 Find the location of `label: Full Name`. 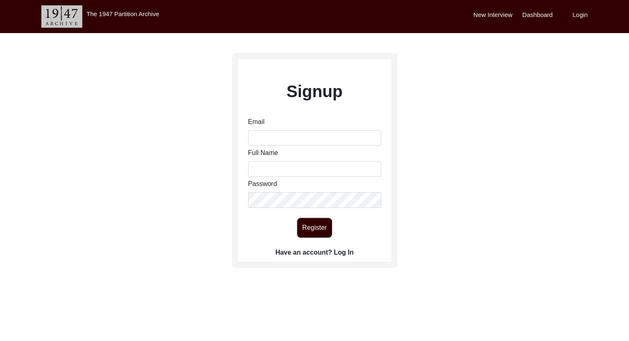

label: Full Name is located at coordinates (263, 153).